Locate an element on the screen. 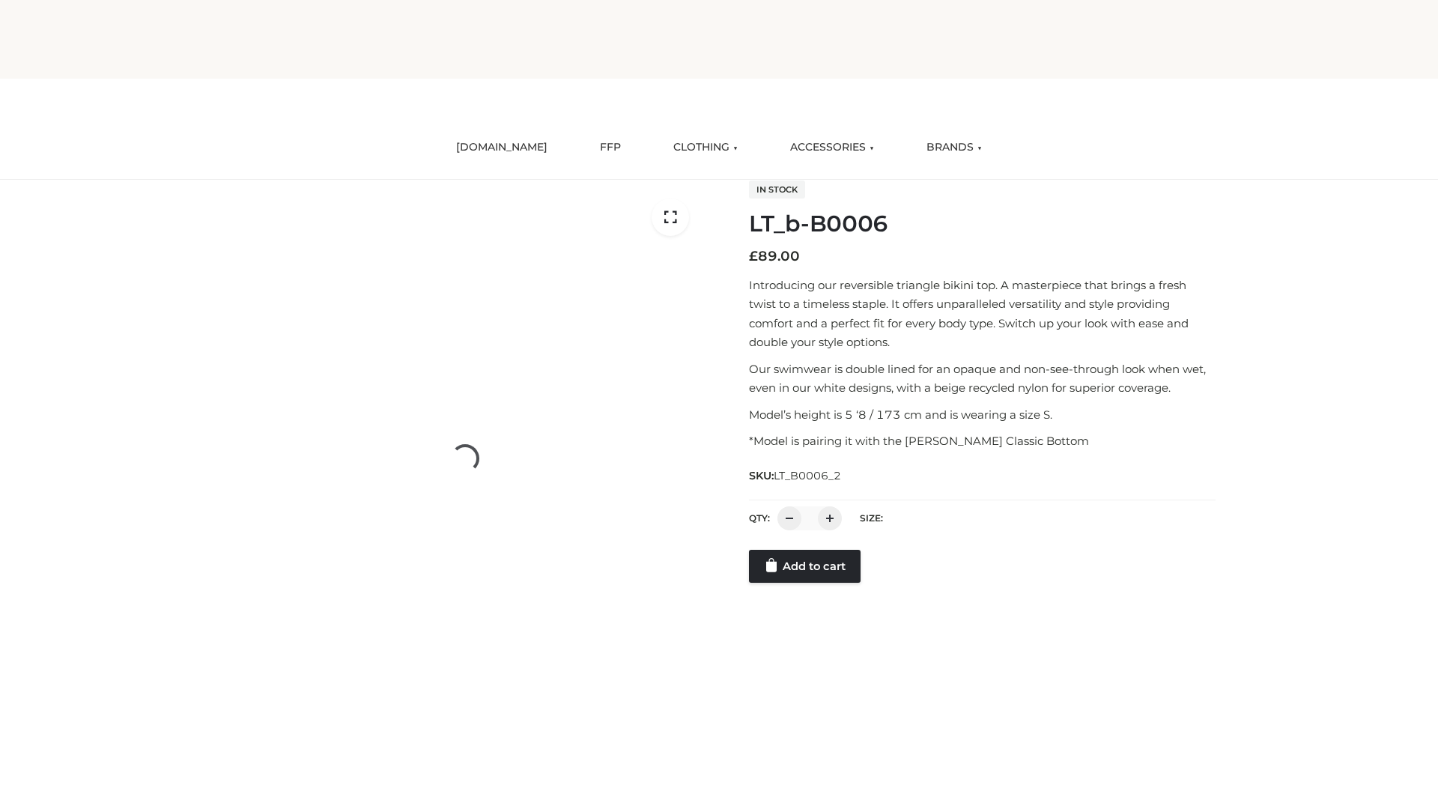 Image resolution: width=1438 pixels, height=809 pixels. a: ACCESSORIES is located at coordinates (832, 147).